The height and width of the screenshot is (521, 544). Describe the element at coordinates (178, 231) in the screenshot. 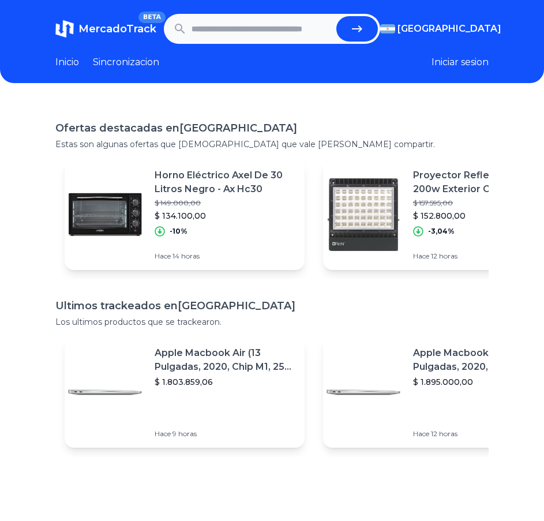

I see `p: -10%` at that location.